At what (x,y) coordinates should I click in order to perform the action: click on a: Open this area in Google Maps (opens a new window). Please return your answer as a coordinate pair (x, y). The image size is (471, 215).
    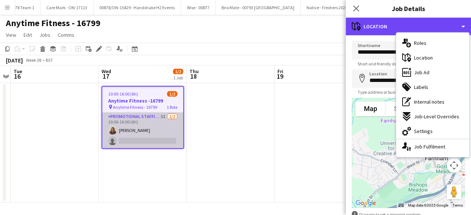
    Looking at the image, I should click on (366, 204).